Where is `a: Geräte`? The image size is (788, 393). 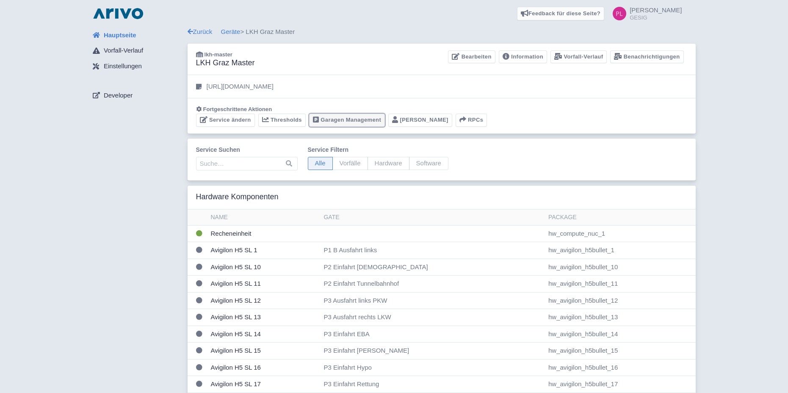 a: Geräte is located at coordinates (231, 31).